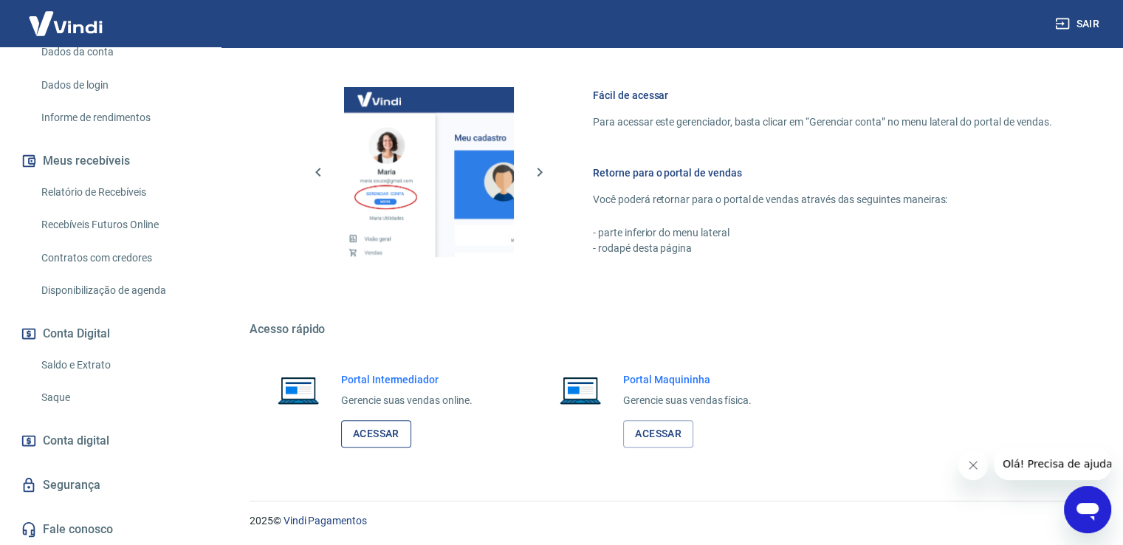  Describe the element at coordinates (687, 379) in the screenshot. I see `h6: Portal Maquininha` at that location.